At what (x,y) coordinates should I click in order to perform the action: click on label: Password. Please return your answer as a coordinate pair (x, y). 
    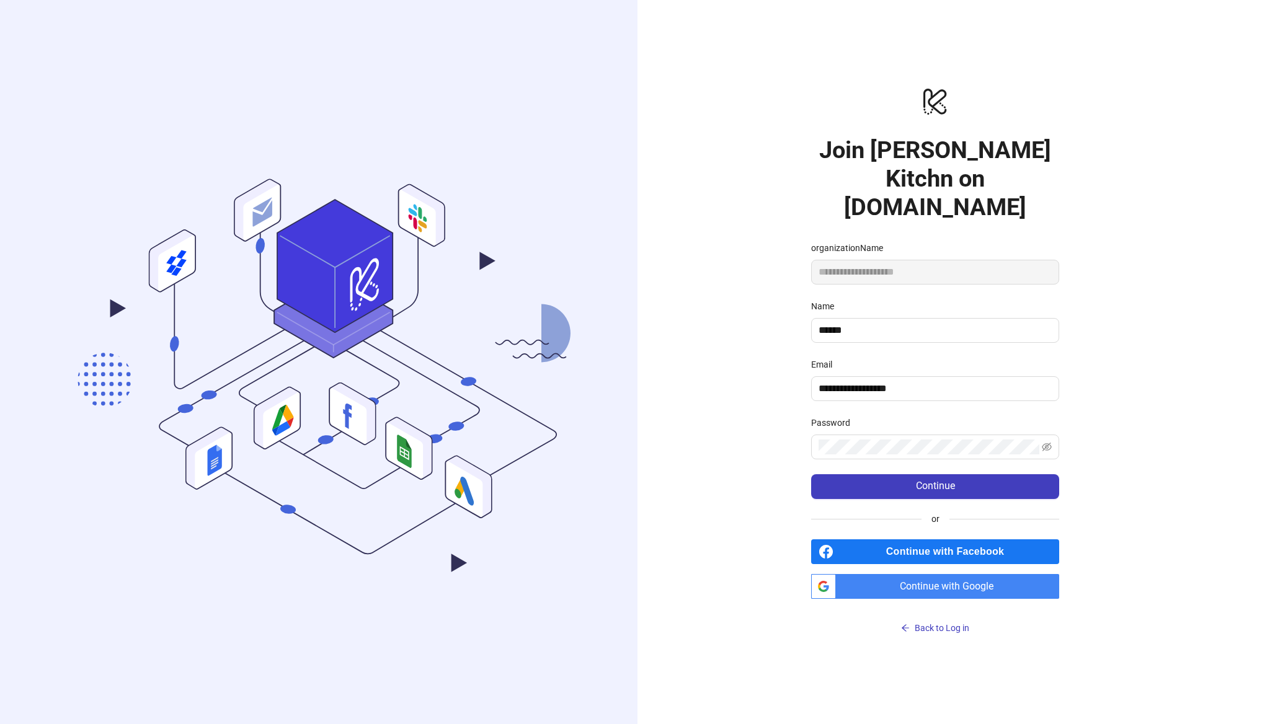
    Looking at the image, I should click on (835, 423).